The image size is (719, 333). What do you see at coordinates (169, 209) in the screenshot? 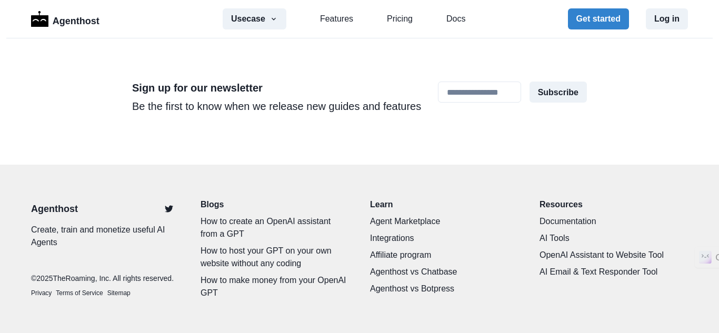
I see `a: Twitter` at bounding box center [169, 209].